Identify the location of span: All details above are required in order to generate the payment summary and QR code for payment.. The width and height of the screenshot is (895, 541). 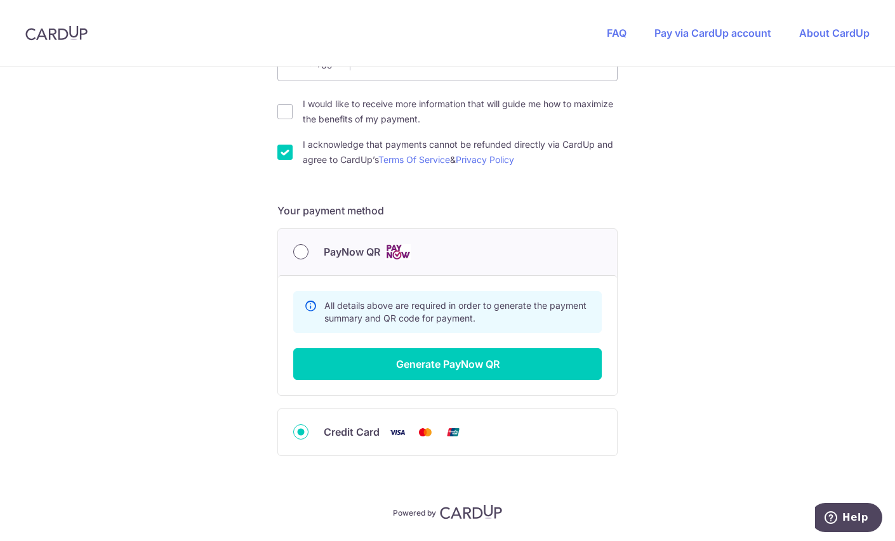
(455, 312).